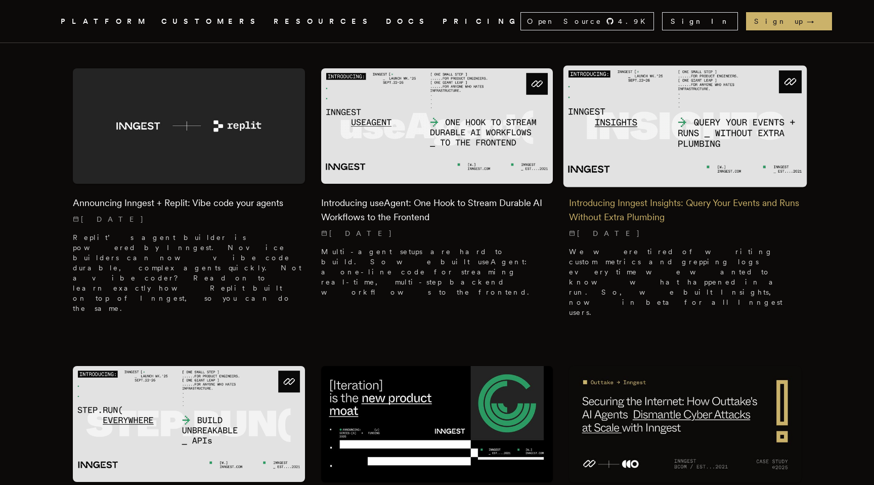 This screenshot has width=874, height=485. I want to click on img: Featured image for Introducing Step.Run Everywhere: Build Unbreakable APIs blog post, so click(189, 424).